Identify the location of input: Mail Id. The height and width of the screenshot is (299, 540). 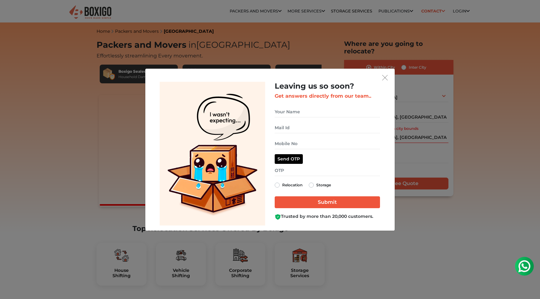
(327, 128).